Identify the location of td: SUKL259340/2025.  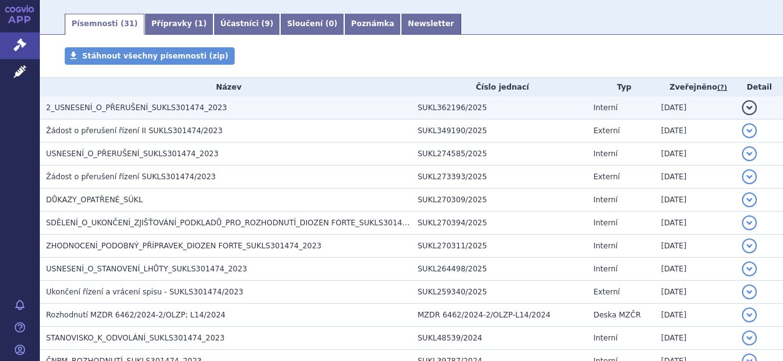
(499, 292).